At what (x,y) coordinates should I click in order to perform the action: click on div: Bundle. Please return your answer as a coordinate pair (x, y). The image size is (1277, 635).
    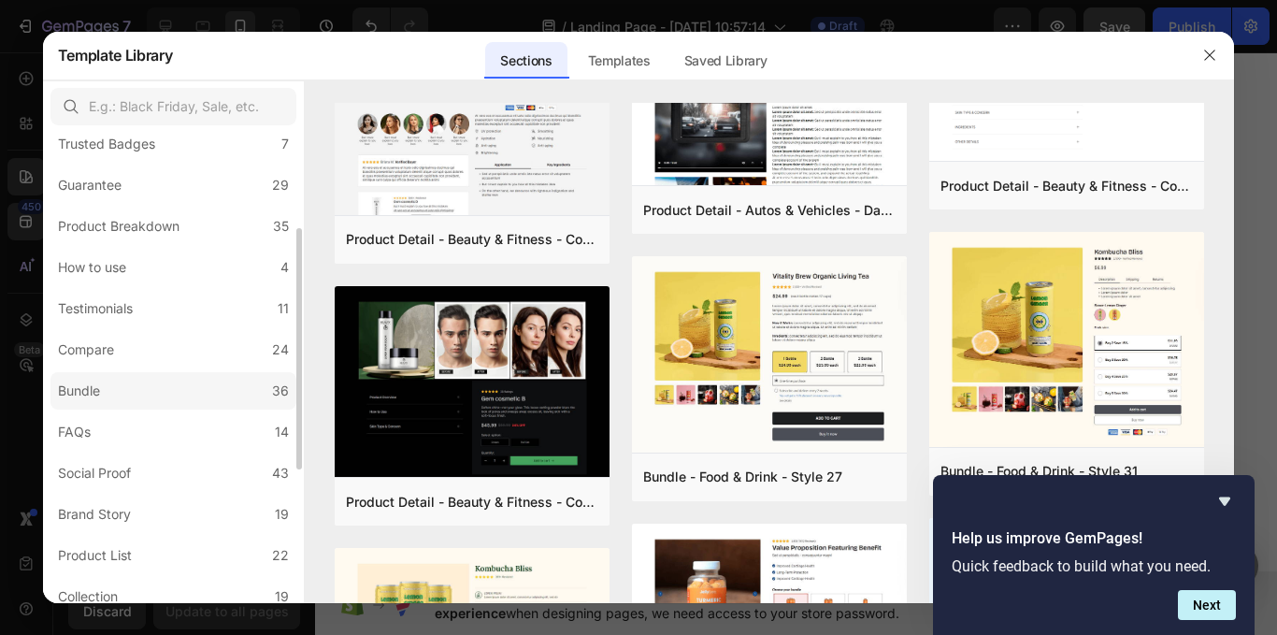
    Looking at the image, I should click on (79, 391).